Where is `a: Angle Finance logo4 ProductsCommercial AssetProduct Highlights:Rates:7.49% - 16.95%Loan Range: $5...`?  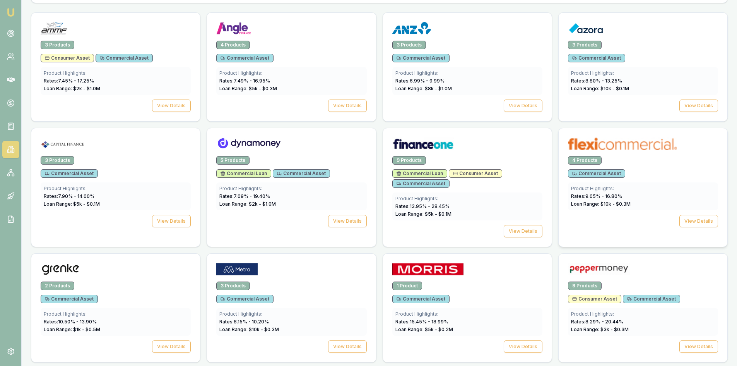
a: Angle Finance logo4 ProductsCommercial AssetProduct Highlights:Rates:7.49% - 16.95%Loan Range: $5... is located at coordinates (291, 67).